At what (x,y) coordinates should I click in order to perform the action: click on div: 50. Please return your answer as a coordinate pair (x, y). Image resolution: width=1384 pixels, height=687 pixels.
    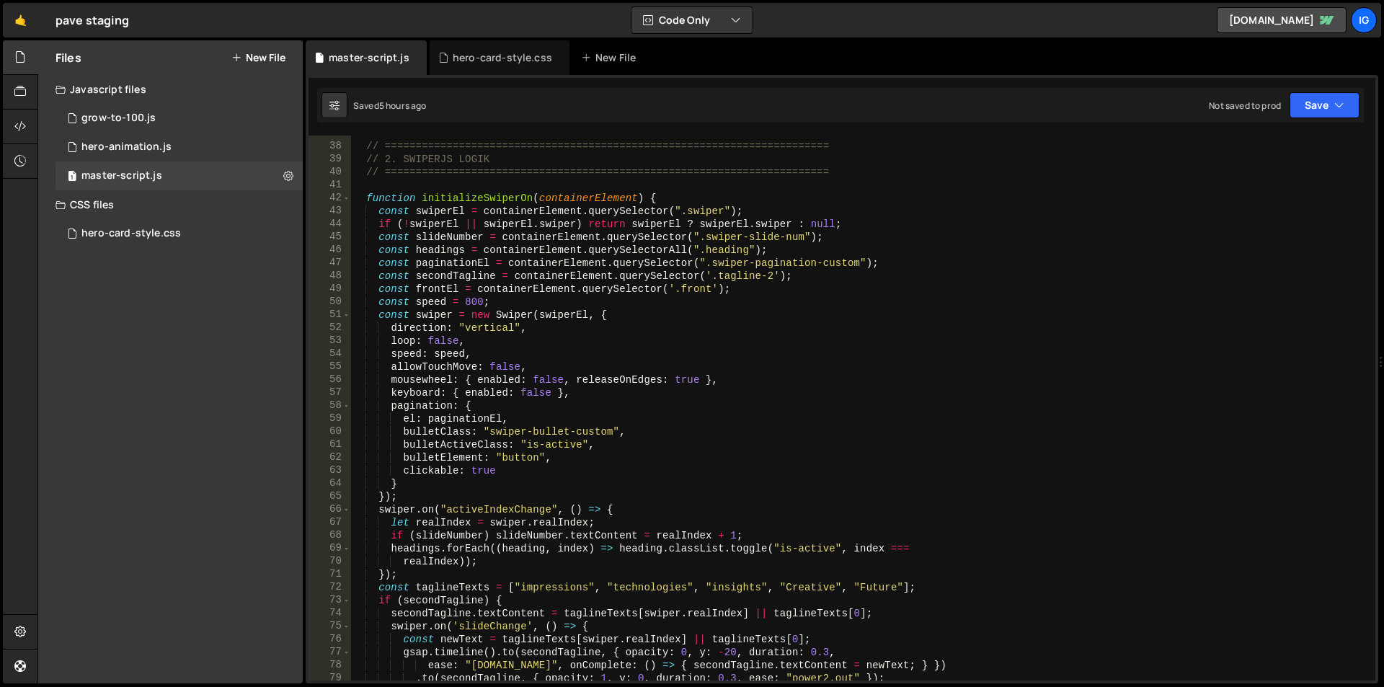
    Looking at the image, I should click on (330, 302).